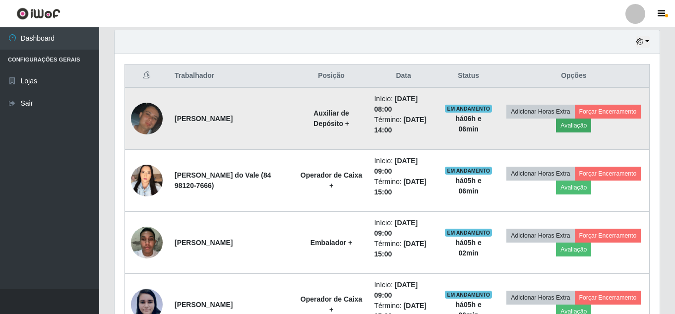  Describe the element at coordinates (468, 247) in the screenshot. I see `strong: há 05 h e 02 min` at that location.